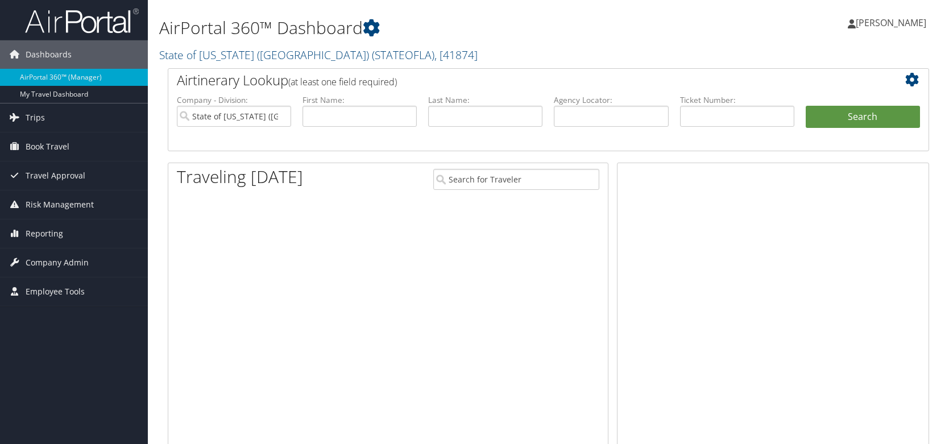 The height and width of the screenshot is (444, 949). Describe the element at coordinates (516, 179) in the screenshot. I see `input: Search for Traveler` at that location.